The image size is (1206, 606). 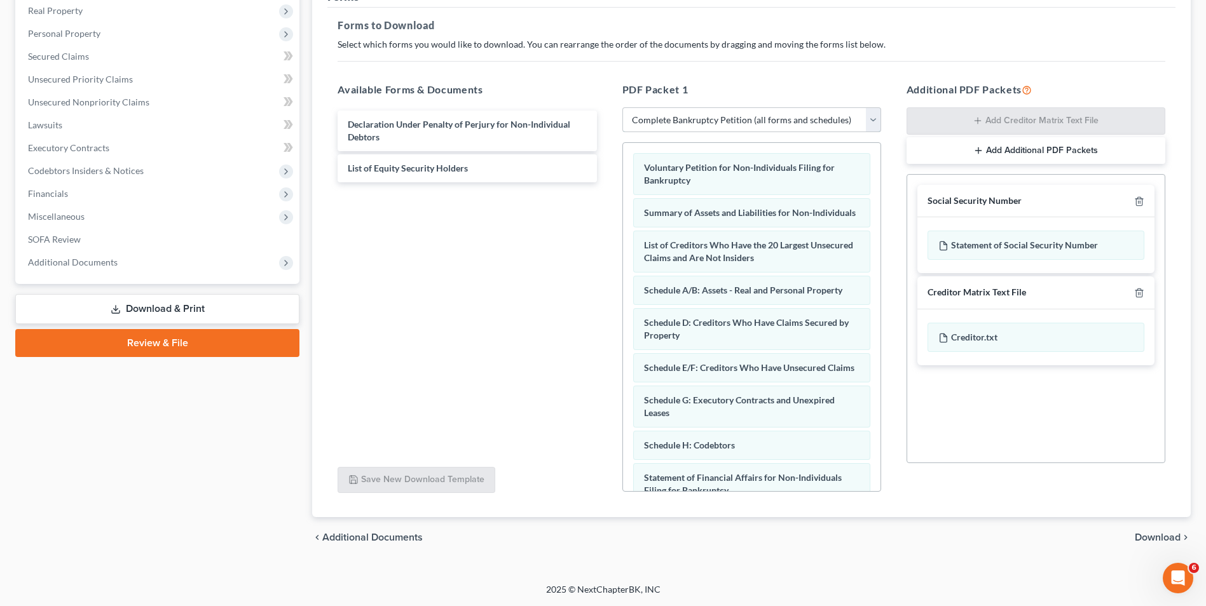 What do you see at coordinates (459, 130) in the screenshot?
I see `span: Declaration Under Penalty of Perjury for Non-Individual Debtors` at bounding box center [459, 130].